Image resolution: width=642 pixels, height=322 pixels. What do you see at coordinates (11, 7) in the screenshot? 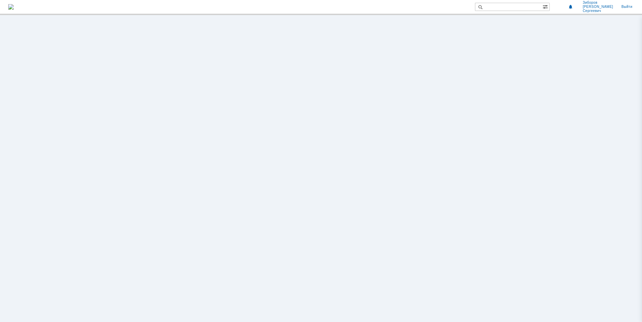
I see `a: Перейти на домашнюю страницу` at bounding box center [11, 7].